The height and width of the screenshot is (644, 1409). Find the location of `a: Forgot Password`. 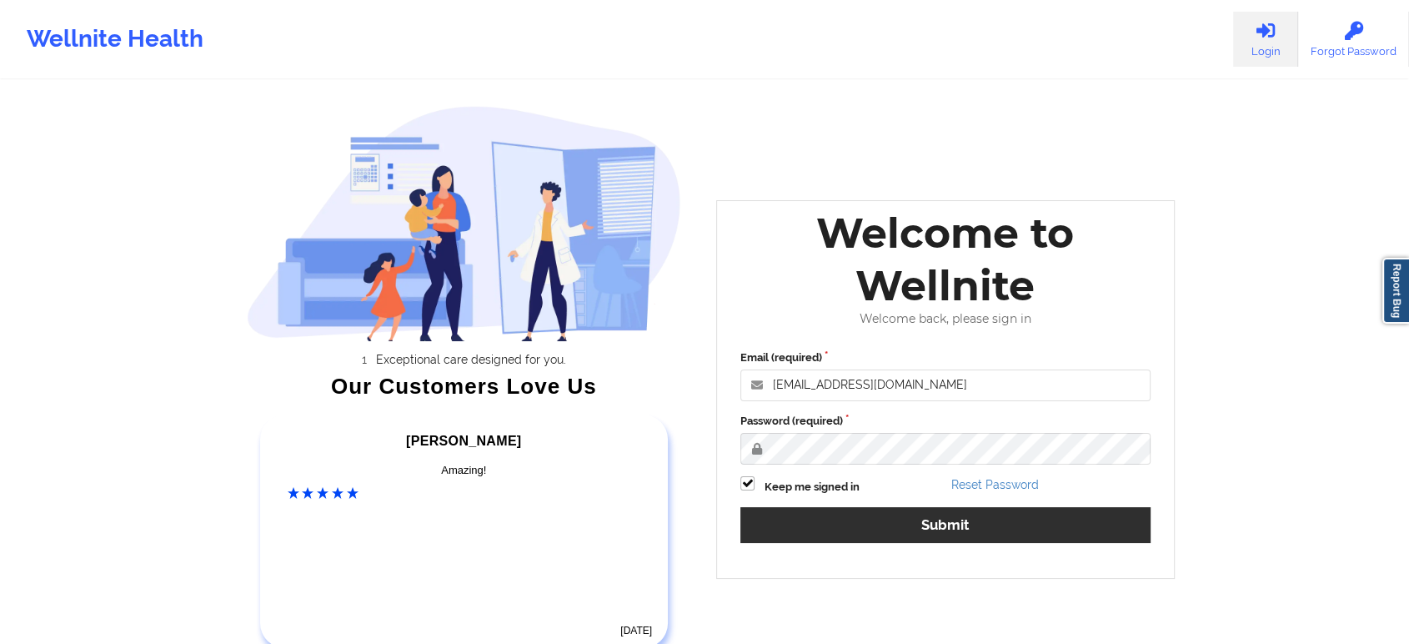

a: Forgot Password is located at coordinates (1353, 39).